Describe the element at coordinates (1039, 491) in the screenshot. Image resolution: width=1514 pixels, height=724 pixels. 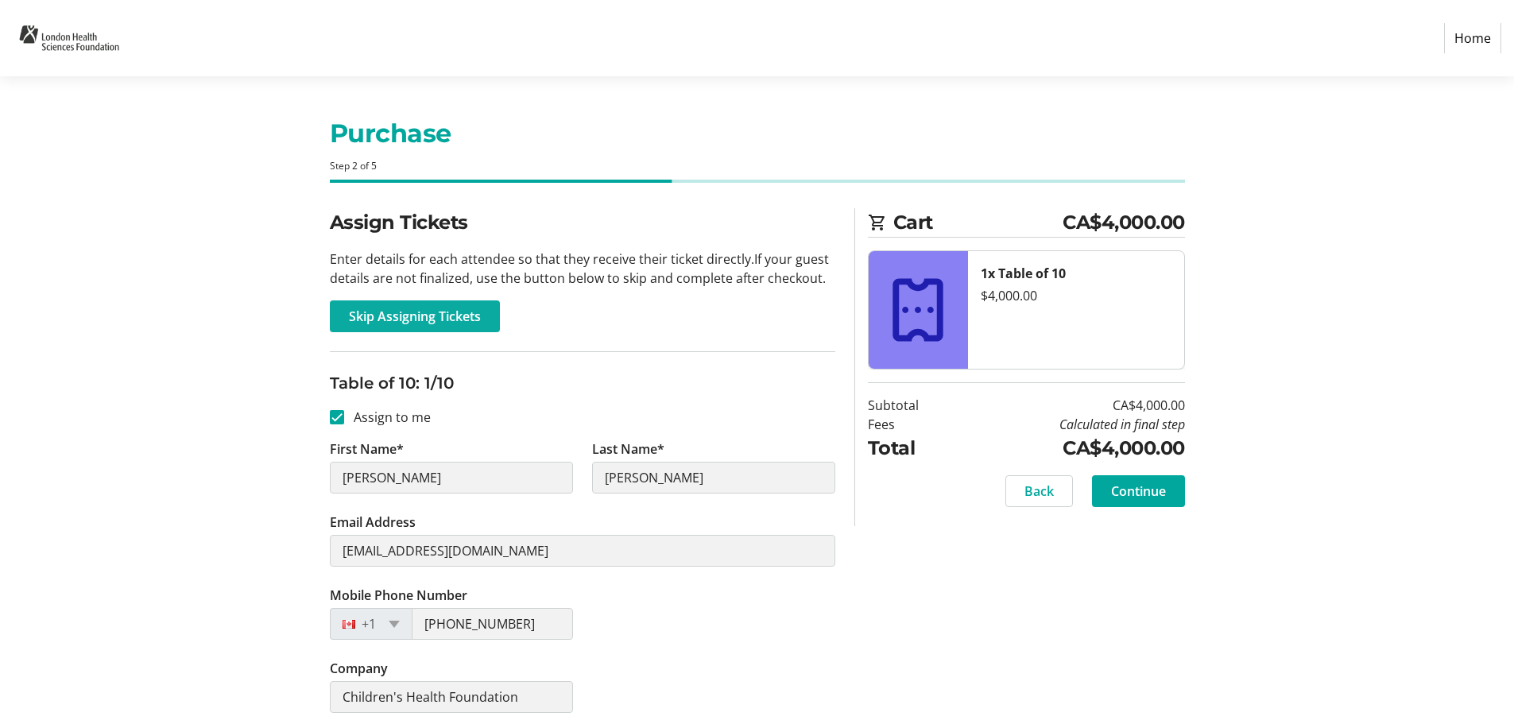
I see `span: Back` at that location.